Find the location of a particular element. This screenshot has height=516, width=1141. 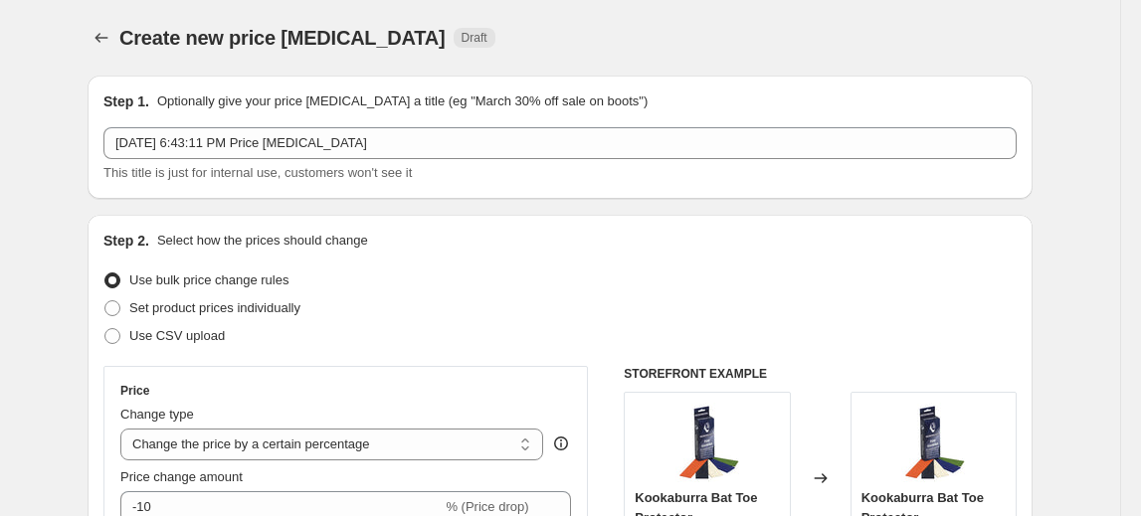

span: Use CSV upload is located at coordinates (177, 335).